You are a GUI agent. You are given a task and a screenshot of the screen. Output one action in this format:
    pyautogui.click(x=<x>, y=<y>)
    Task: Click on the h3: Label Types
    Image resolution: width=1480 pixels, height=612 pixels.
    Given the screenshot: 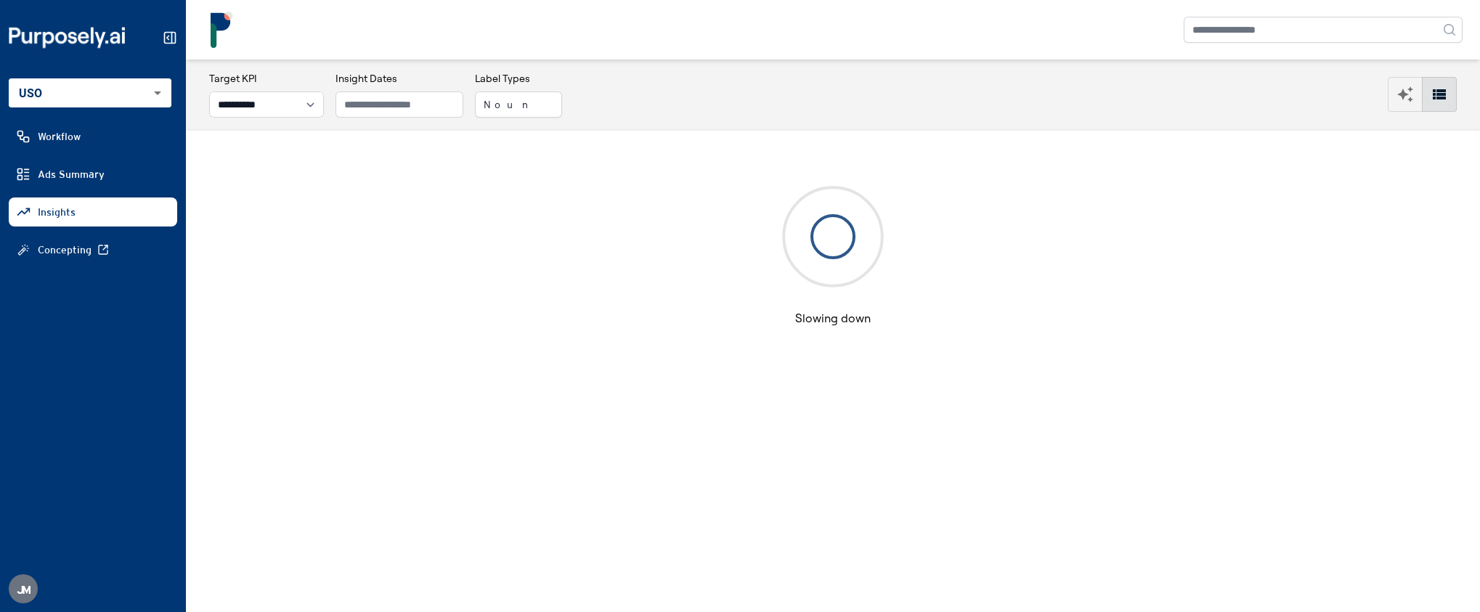 What is the action you would take?
    pyautogui.click(x=518, y=78)
    